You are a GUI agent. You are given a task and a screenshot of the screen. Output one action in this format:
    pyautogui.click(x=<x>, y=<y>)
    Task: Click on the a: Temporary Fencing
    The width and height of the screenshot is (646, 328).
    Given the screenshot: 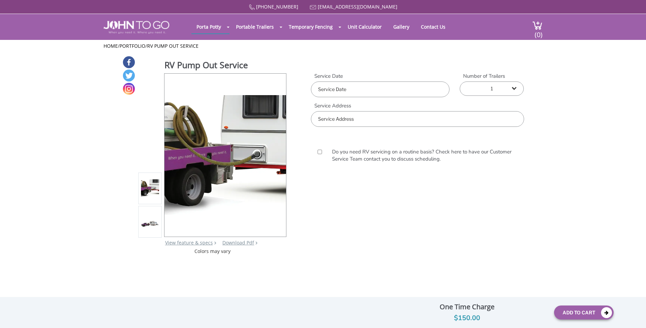 What is the action you would take?
    pyautogui.click(x=311, y=27)
    